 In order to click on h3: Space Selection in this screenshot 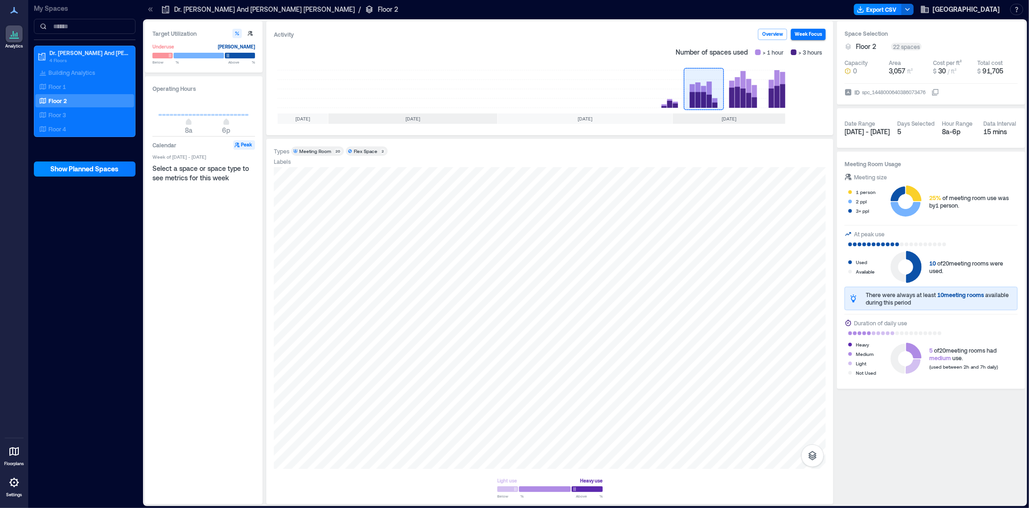, I will do `click(931, 33)`.